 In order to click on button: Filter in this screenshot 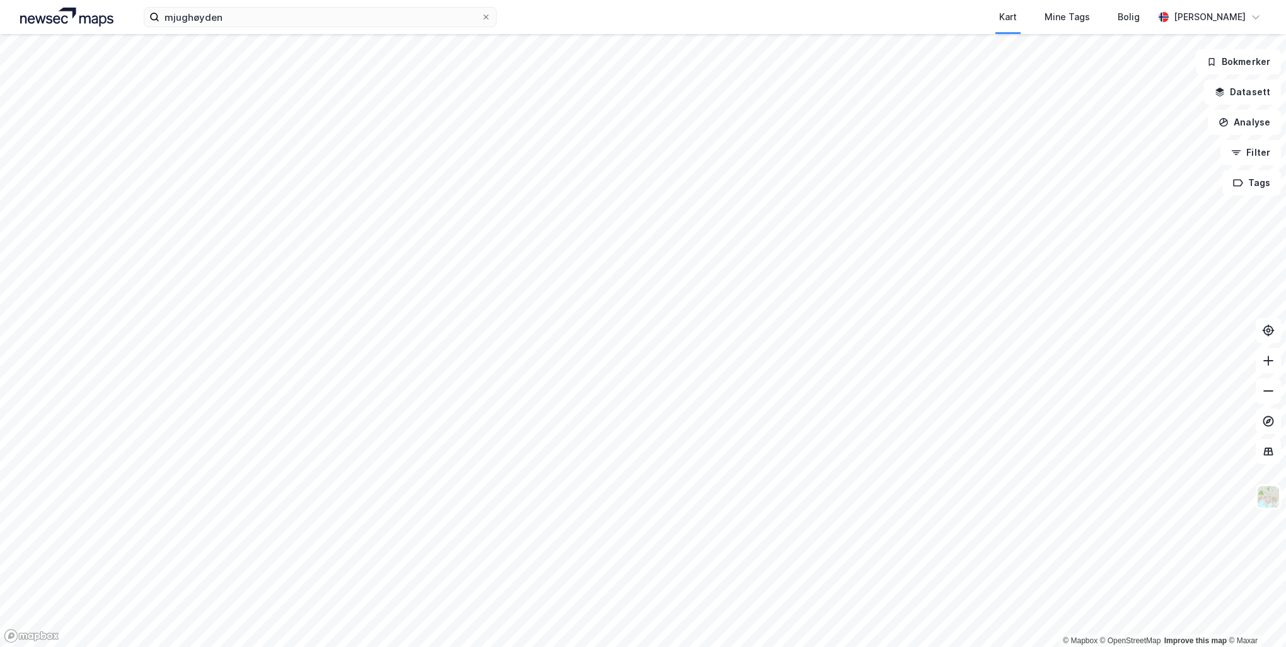, I will do `click(1250, 153)`.